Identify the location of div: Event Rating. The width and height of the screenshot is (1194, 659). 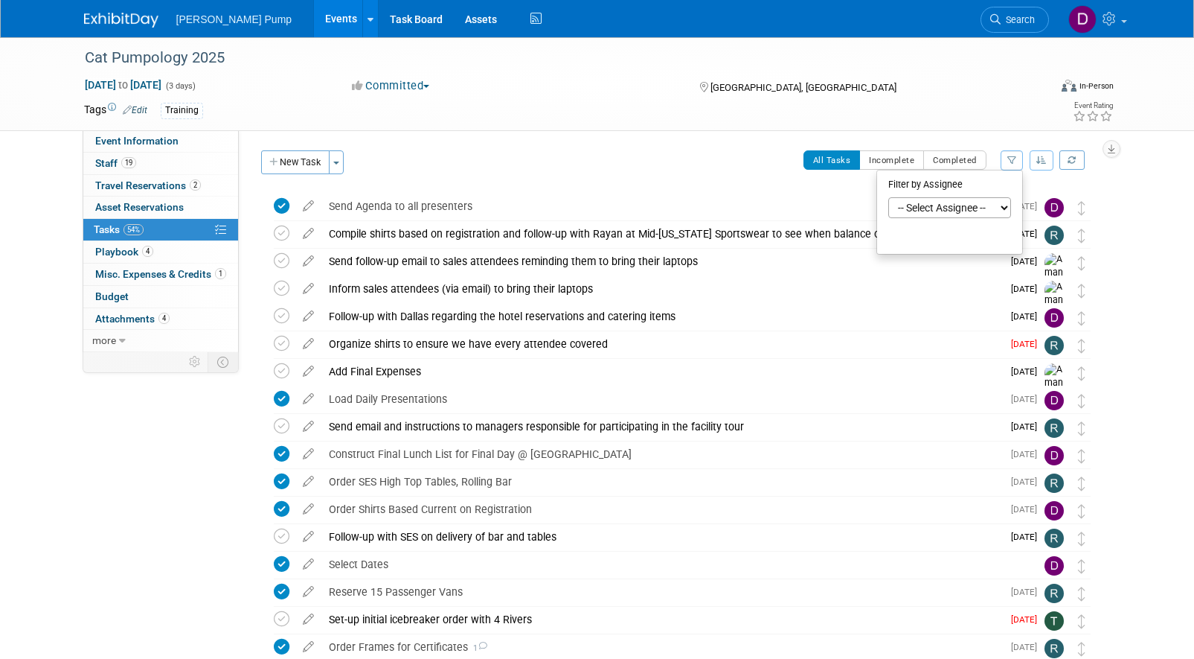
(1093, 106).